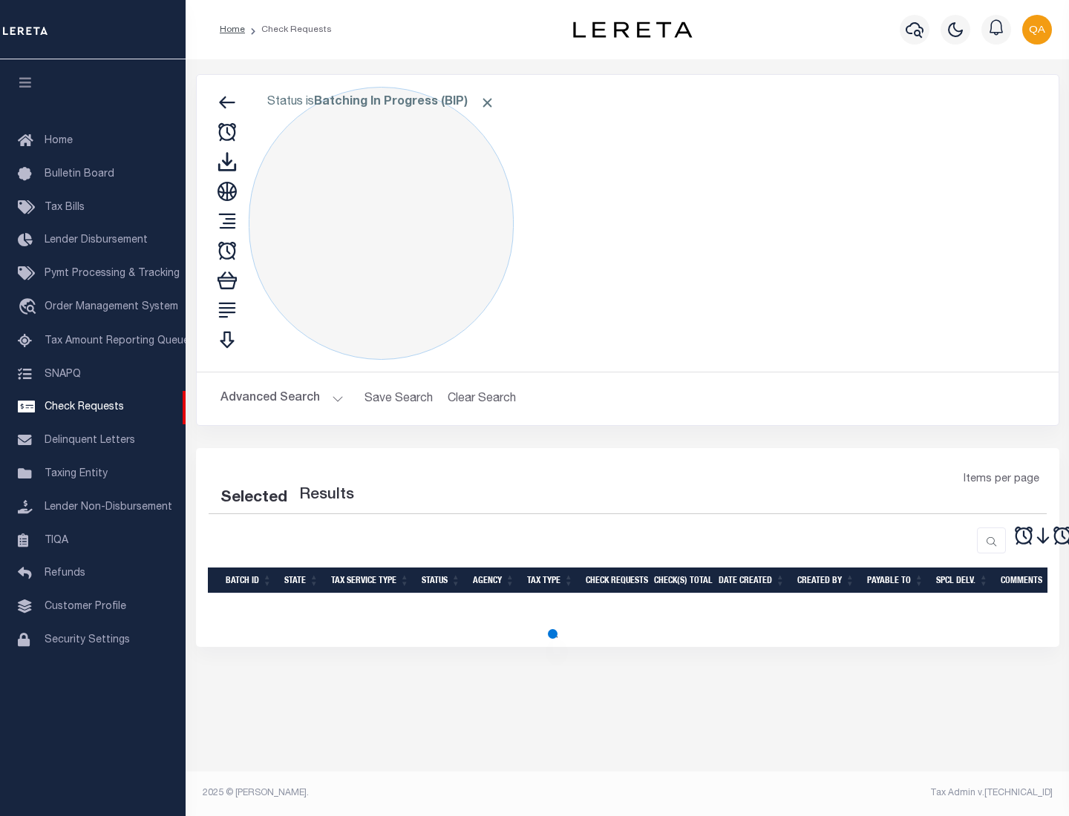  Describe the element at coordinates (1028, 580) in the screenshot. I see `th: Comments` at that location.